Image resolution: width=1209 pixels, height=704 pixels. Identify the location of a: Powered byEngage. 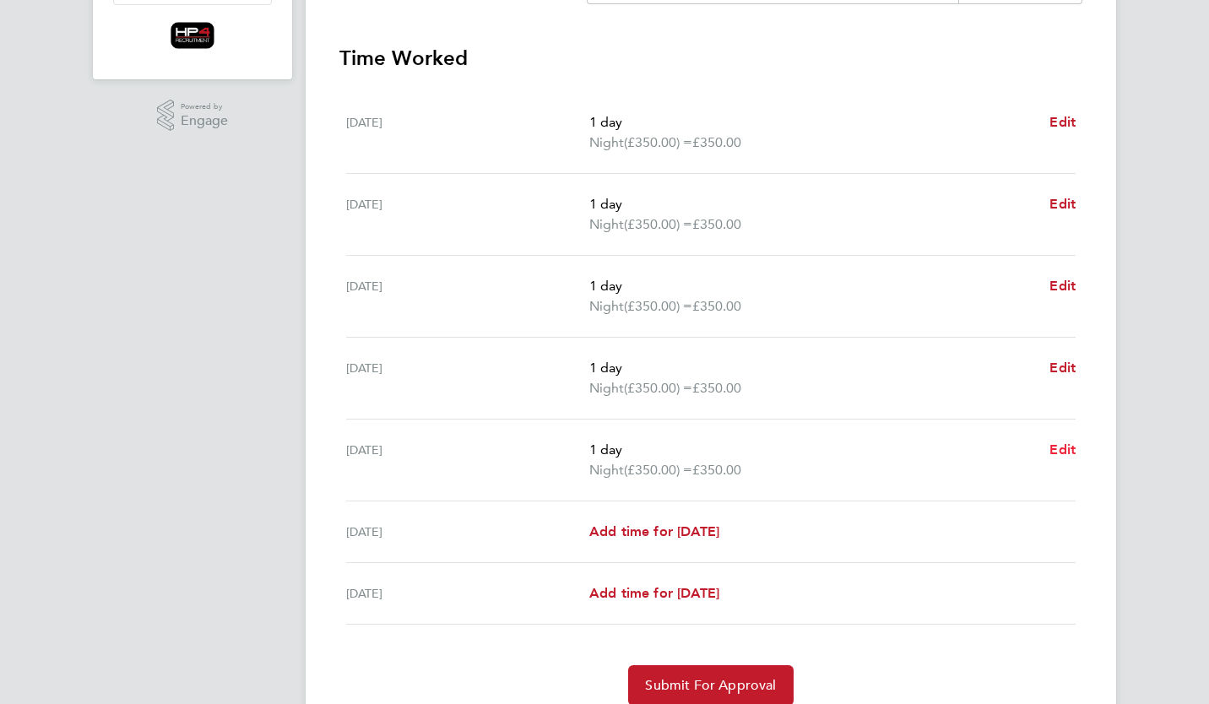
(192, 116).